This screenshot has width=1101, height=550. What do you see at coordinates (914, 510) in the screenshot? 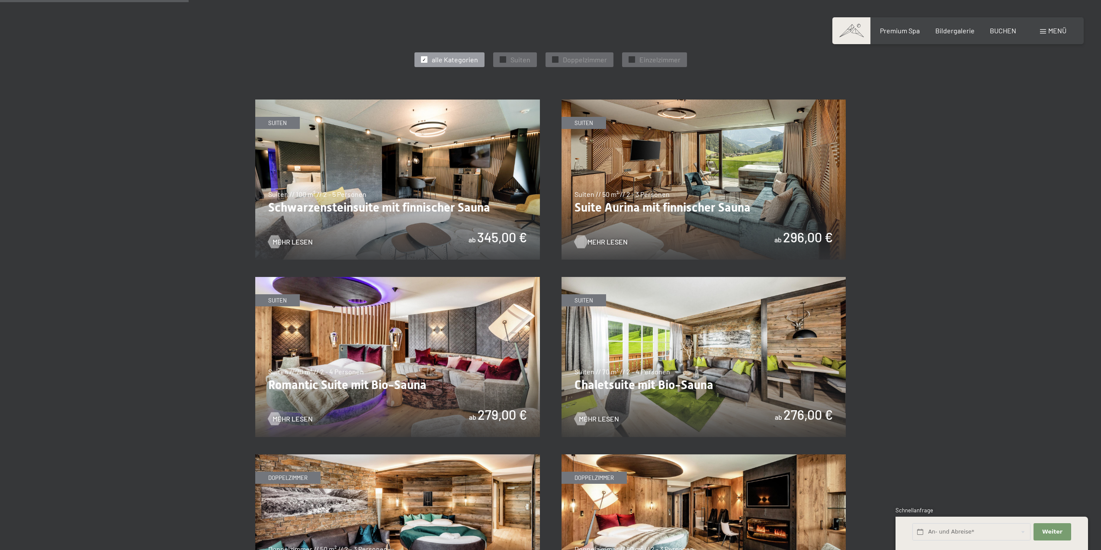
I see `span: Schnellanfrage` at bounding box center [914, 510].